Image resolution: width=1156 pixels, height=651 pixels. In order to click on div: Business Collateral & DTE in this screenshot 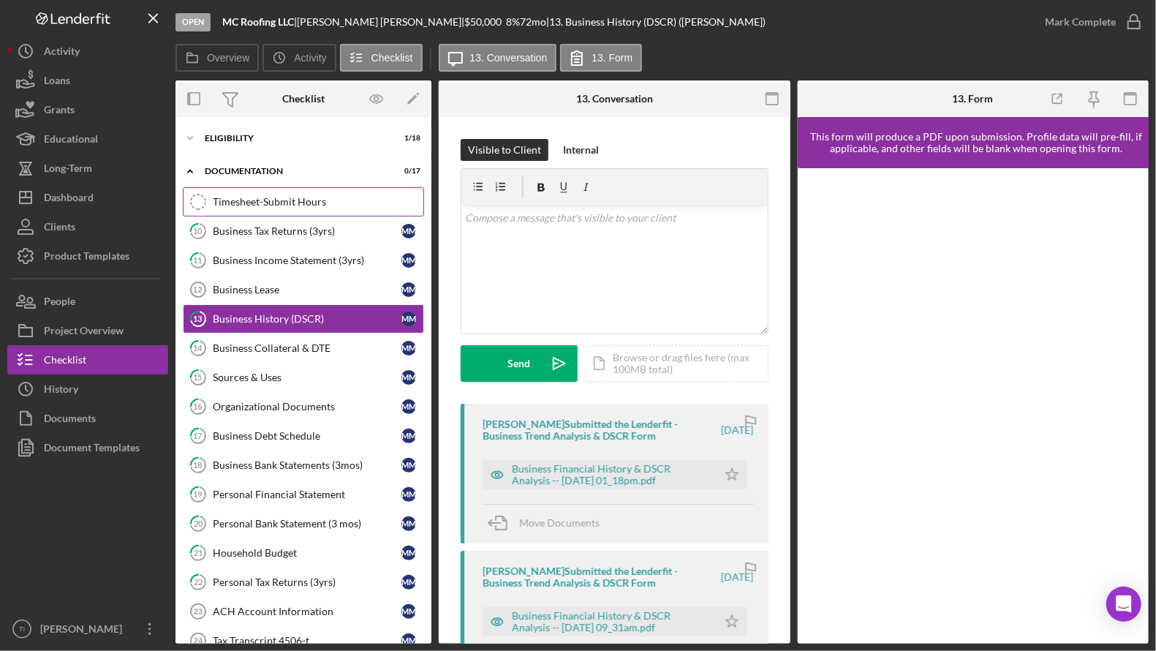, I will do `click(307, 348)`.